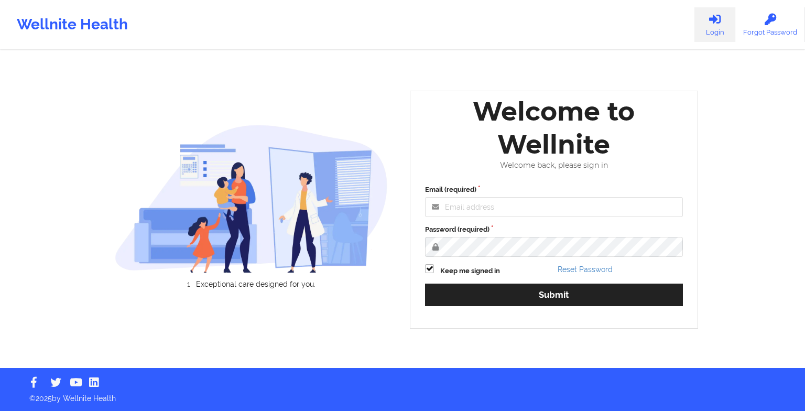 This screenshot has width=805, height=411. What do you see at coordinates (554, 295) in the screenshot?
I see `button: Submit` at bounding box center [554, 295].